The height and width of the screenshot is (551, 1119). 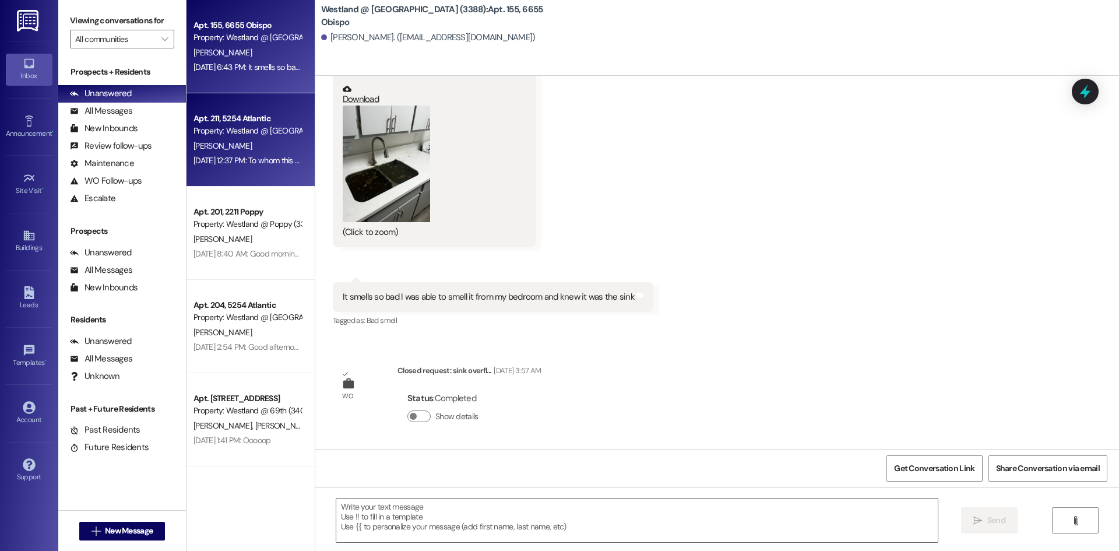 What do you see at coordinates (429, 232) in the screenshot?
I see `div: (Click to zoom)` at bounding box center [429, 232].